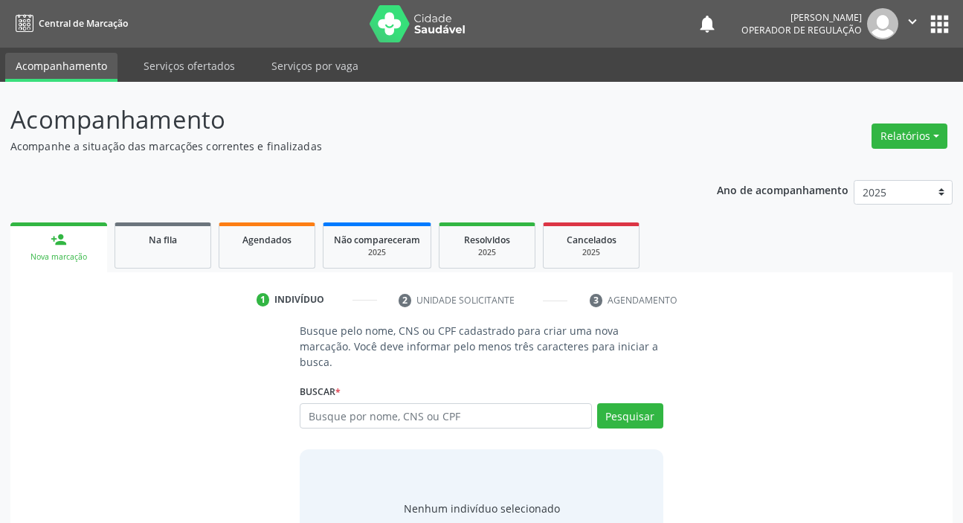 Image resolution: width=963 pixels, height=523 pixels. Describe the element at coordinates (299, 300) in the screenshot. I see `div: Indivíduo` at that location.